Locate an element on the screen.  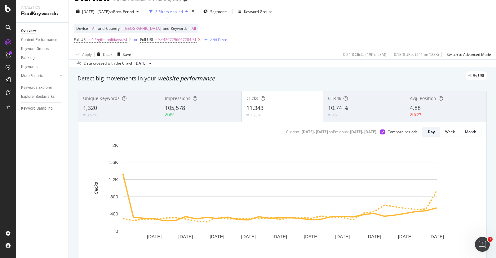
div: Keywords is located at coordinates (29, 67).